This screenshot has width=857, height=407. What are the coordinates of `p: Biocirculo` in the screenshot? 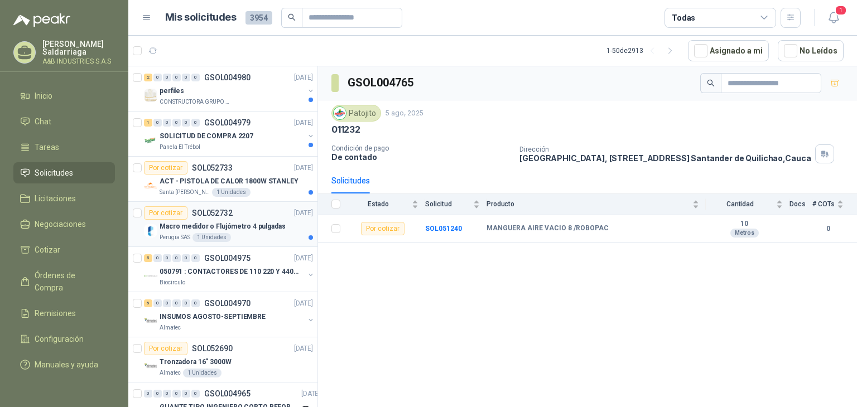 It's located at (172, 283).